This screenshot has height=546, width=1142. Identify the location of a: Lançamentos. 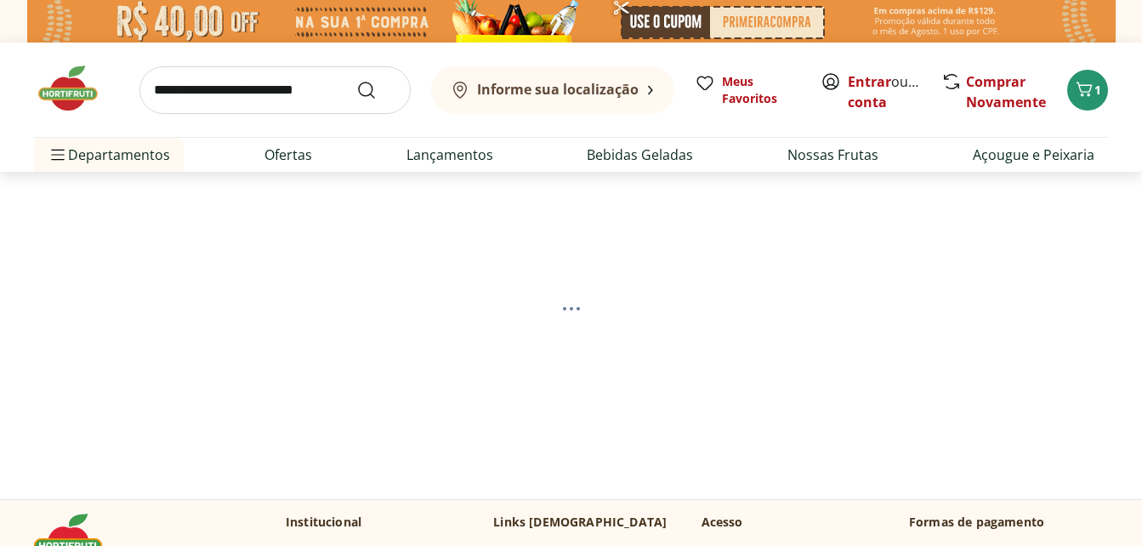
(450, 155).